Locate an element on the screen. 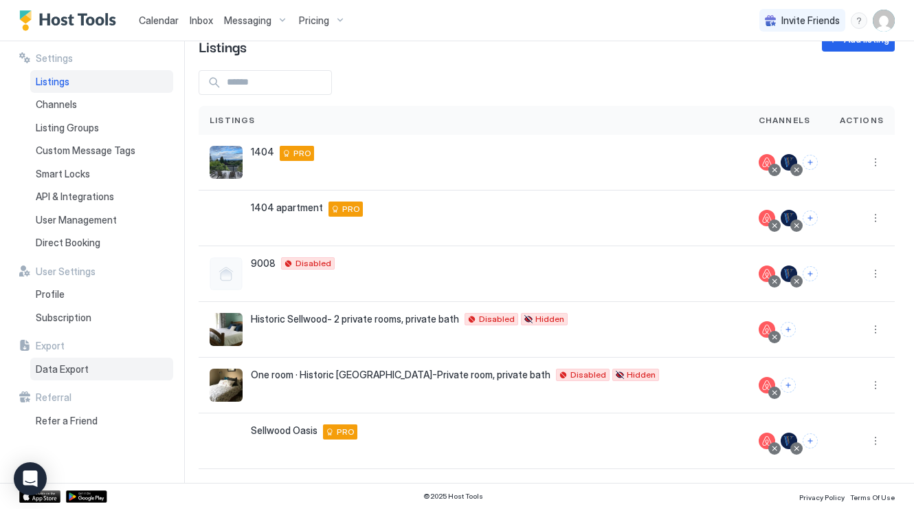 This screenshot has width=914, height=509. span: Refer a Friend is located at coordinates (67, 421).